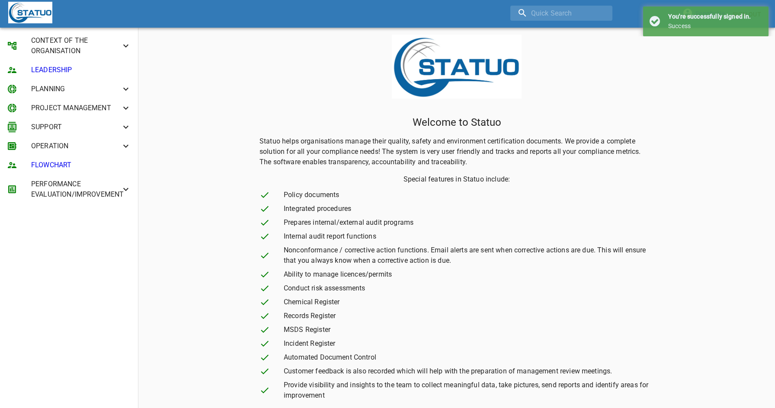  I want to click on span: Customer feedback is also recorded which will help with the preparation of management review meet..., so click(469, 371).